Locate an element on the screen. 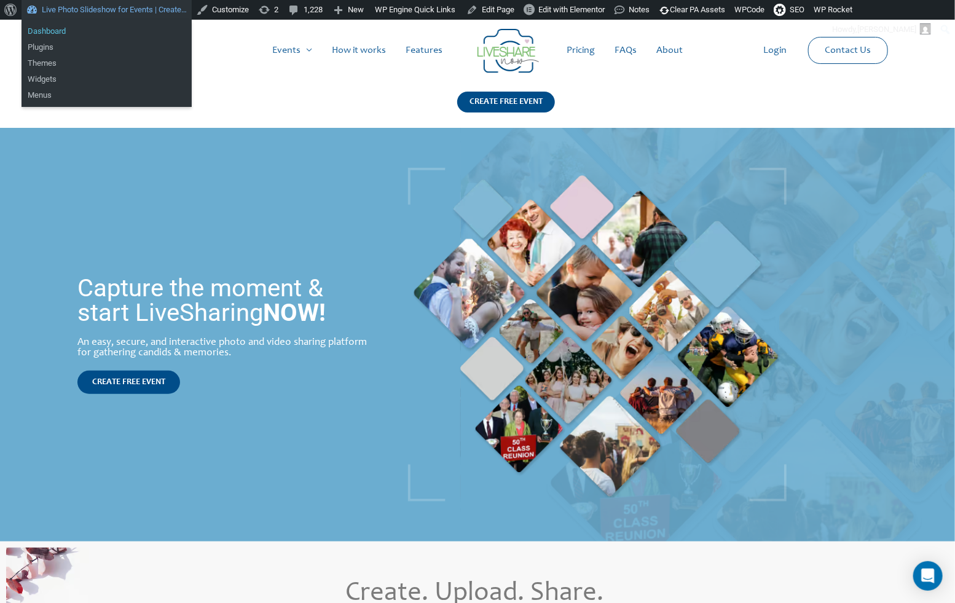  a: About is located at coordinates (669, 50).